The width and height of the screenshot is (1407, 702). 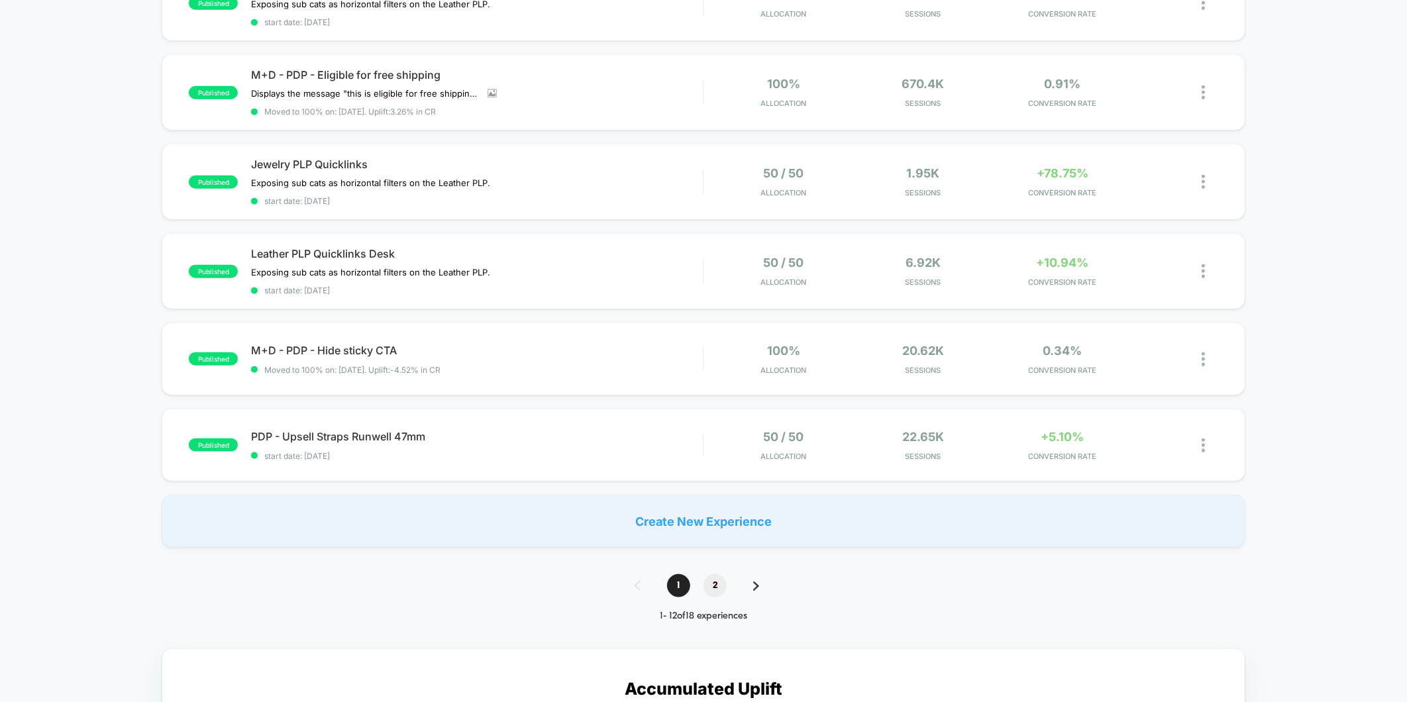 I want to click on span: 6.92k, so click(x=923, y=262).